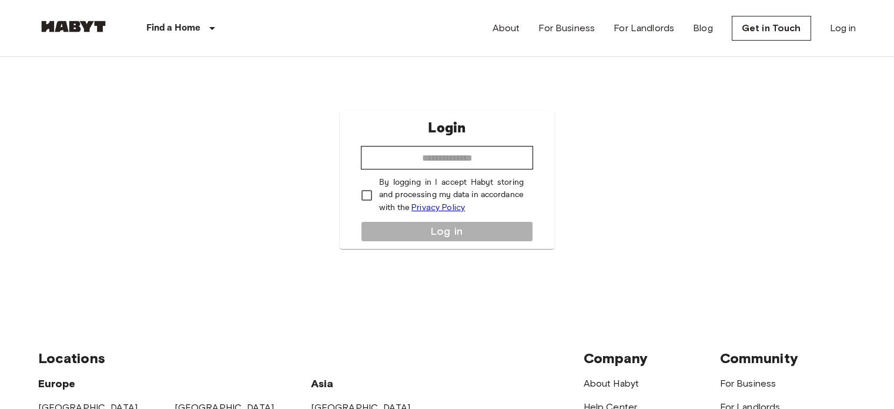  I want to click on img: Habyt, so click(73, 26).